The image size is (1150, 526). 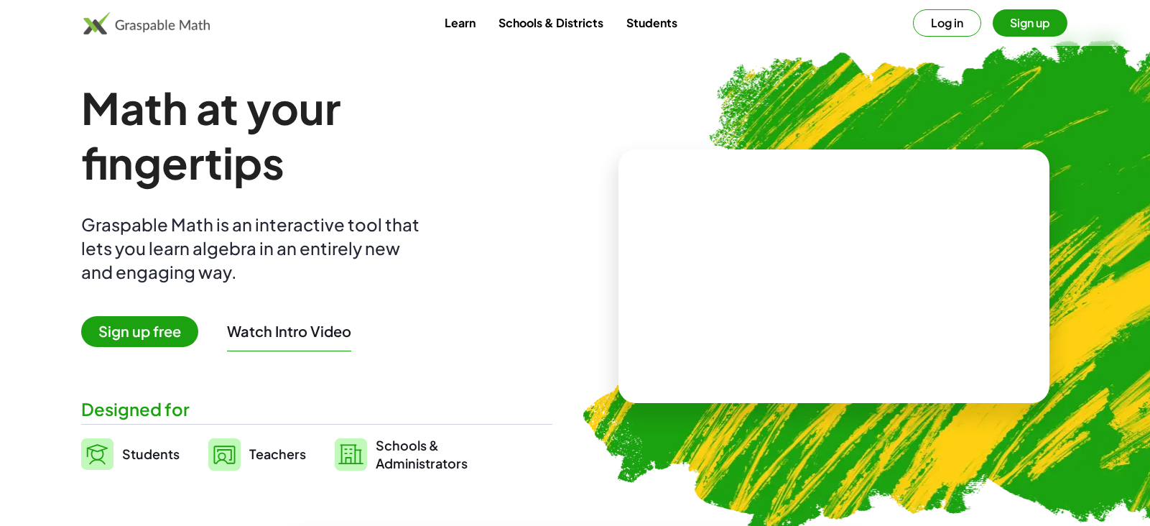 I want to click on h1: Math at your fingertips, so click(x=310, y=135).